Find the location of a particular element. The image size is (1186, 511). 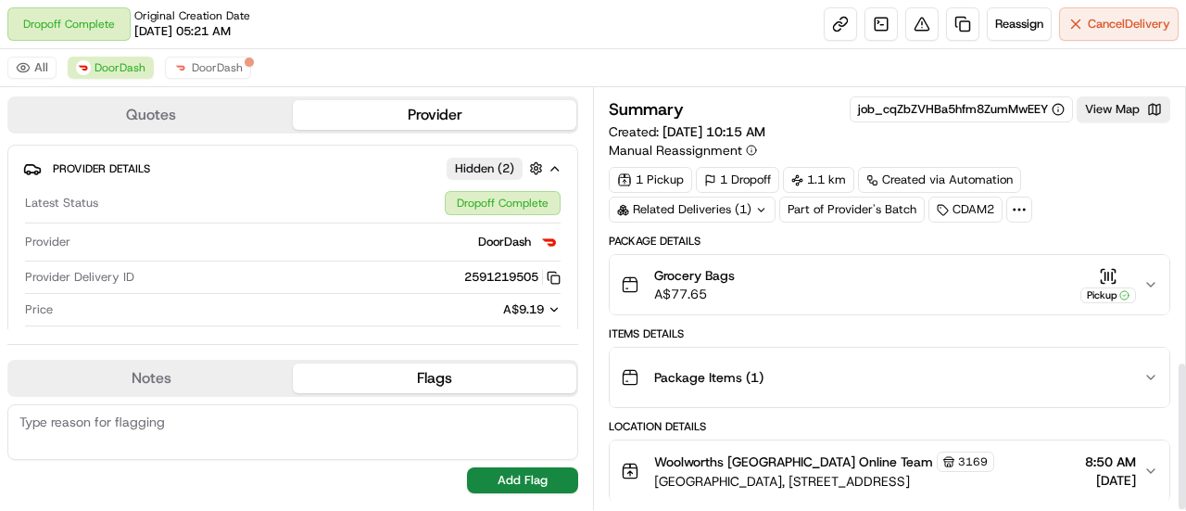

span: 3169 is located at coordinates (973, 461).